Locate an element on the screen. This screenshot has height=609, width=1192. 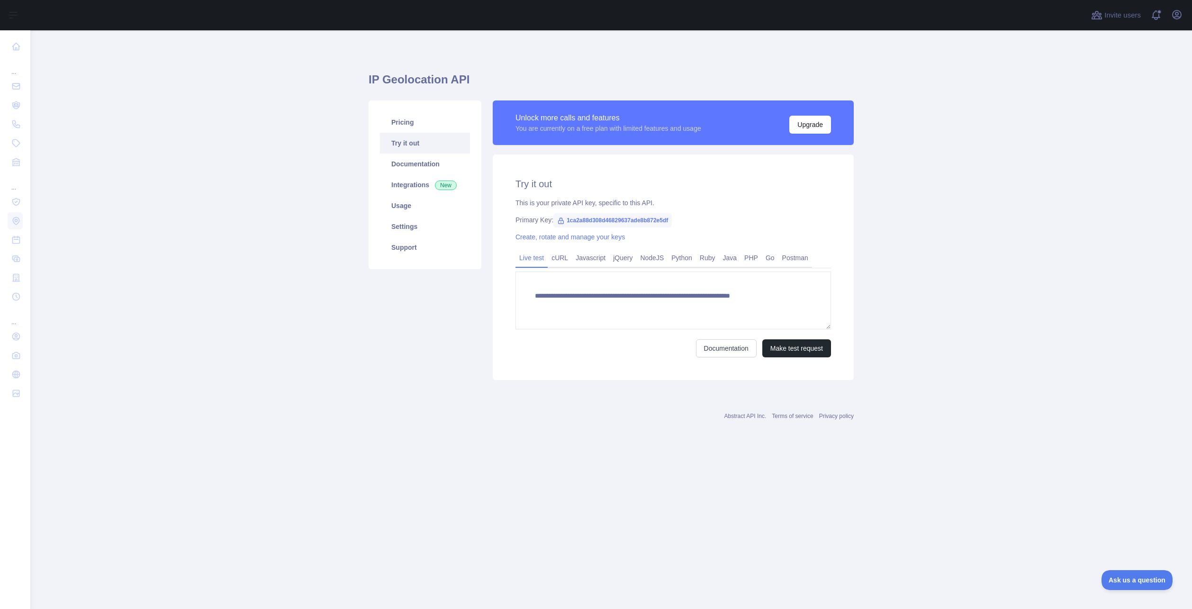
a: PHP is located at coordinates (751, 258).